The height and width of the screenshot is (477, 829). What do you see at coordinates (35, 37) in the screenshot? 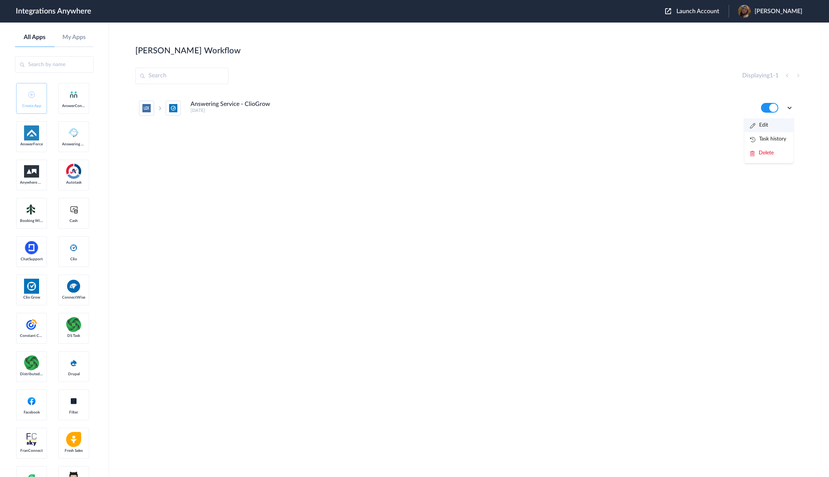
I see `a: All Apps` at bounding box center [35, 37].